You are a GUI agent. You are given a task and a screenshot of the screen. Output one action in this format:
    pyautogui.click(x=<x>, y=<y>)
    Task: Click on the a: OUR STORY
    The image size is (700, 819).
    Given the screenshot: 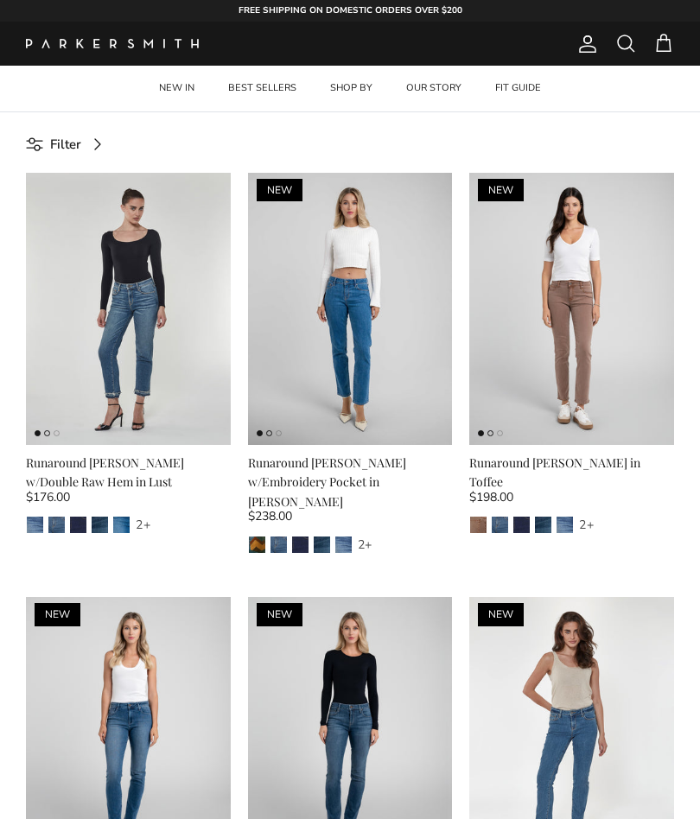 What is the action you would take?
    pyautogui.click(x=434, y=88)
    